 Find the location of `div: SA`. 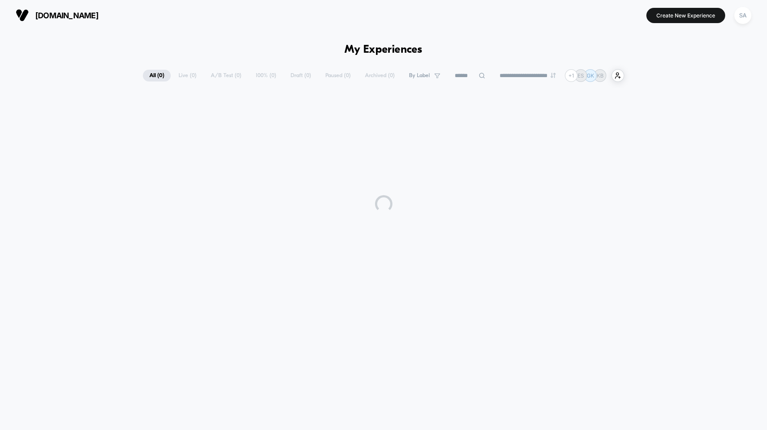

div: SA is located at coordinates (743, 15).